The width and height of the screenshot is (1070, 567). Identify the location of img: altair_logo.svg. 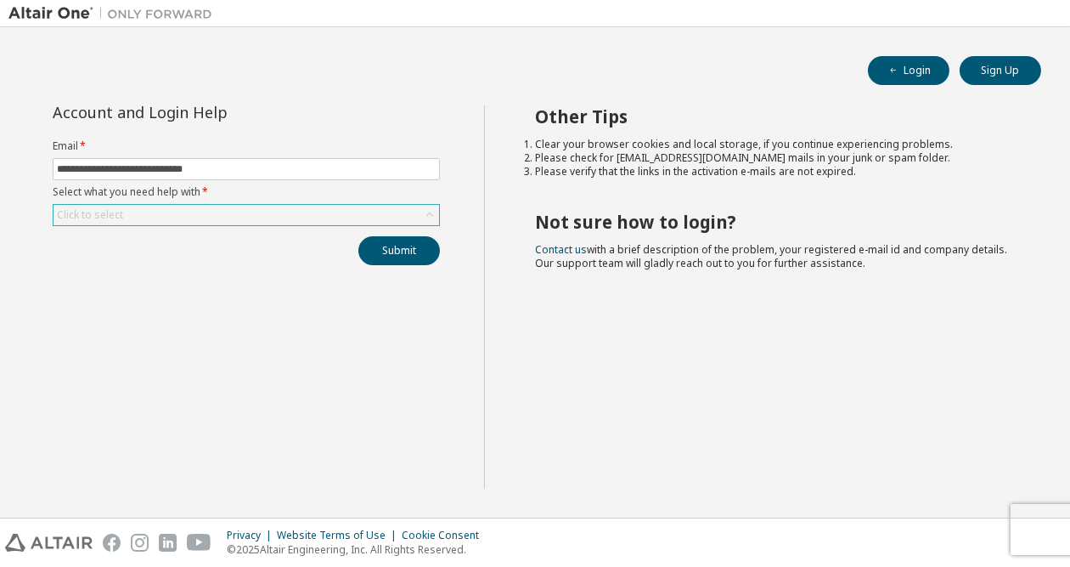
(48, 542).